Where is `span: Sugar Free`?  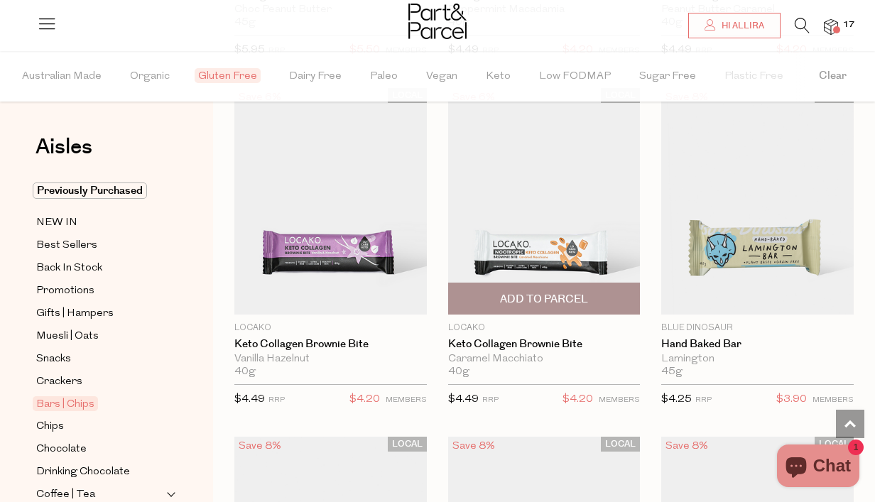 span: Sugar Free is located at coordinates (667, 77).